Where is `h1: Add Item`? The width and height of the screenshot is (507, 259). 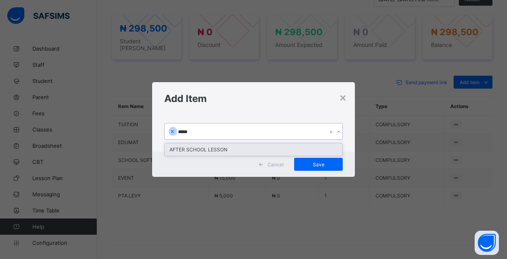 h1: Add Item is located at coordinates (253, 98).